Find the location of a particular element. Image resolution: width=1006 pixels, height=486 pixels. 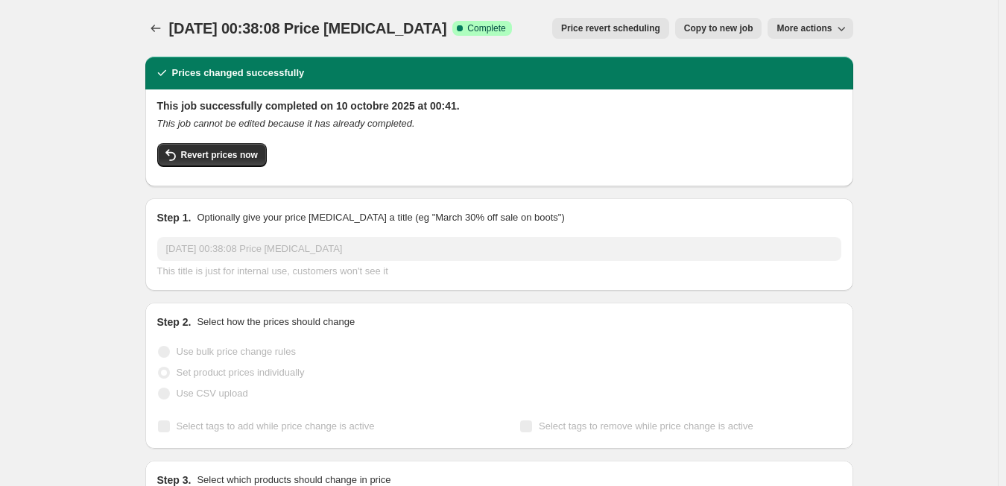

button: Revert prices now is located at coordinates (212, 155).